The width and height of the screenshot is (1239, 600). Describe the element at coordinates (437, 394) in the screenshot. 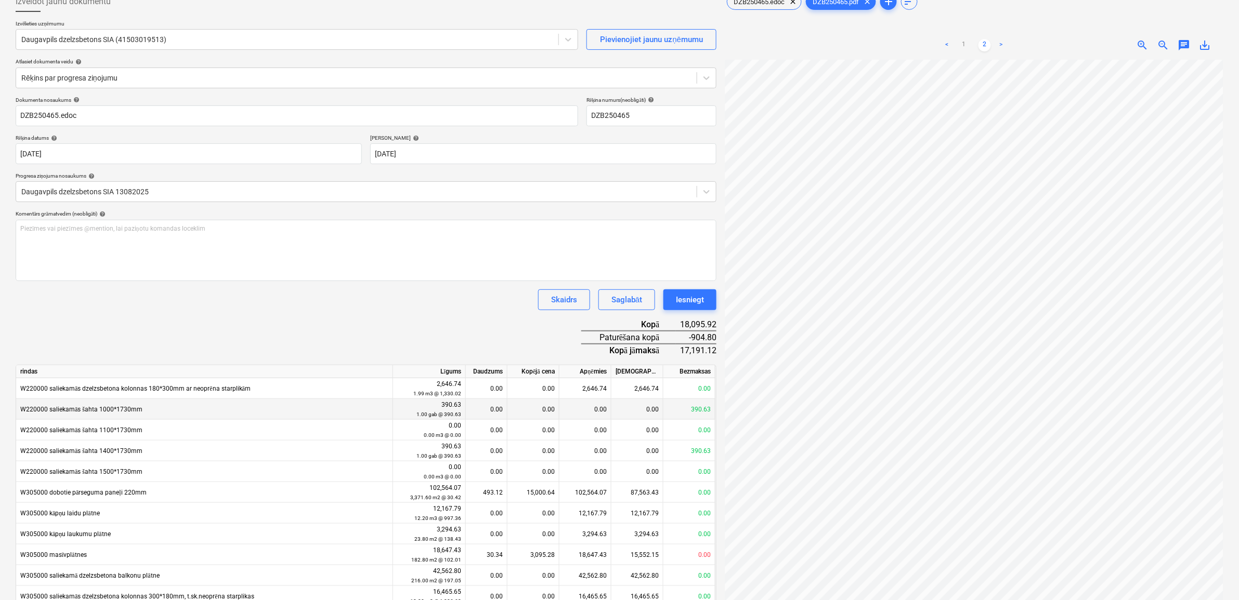

I see `small: 1.99 m3 @ 1,330.02` at that location.